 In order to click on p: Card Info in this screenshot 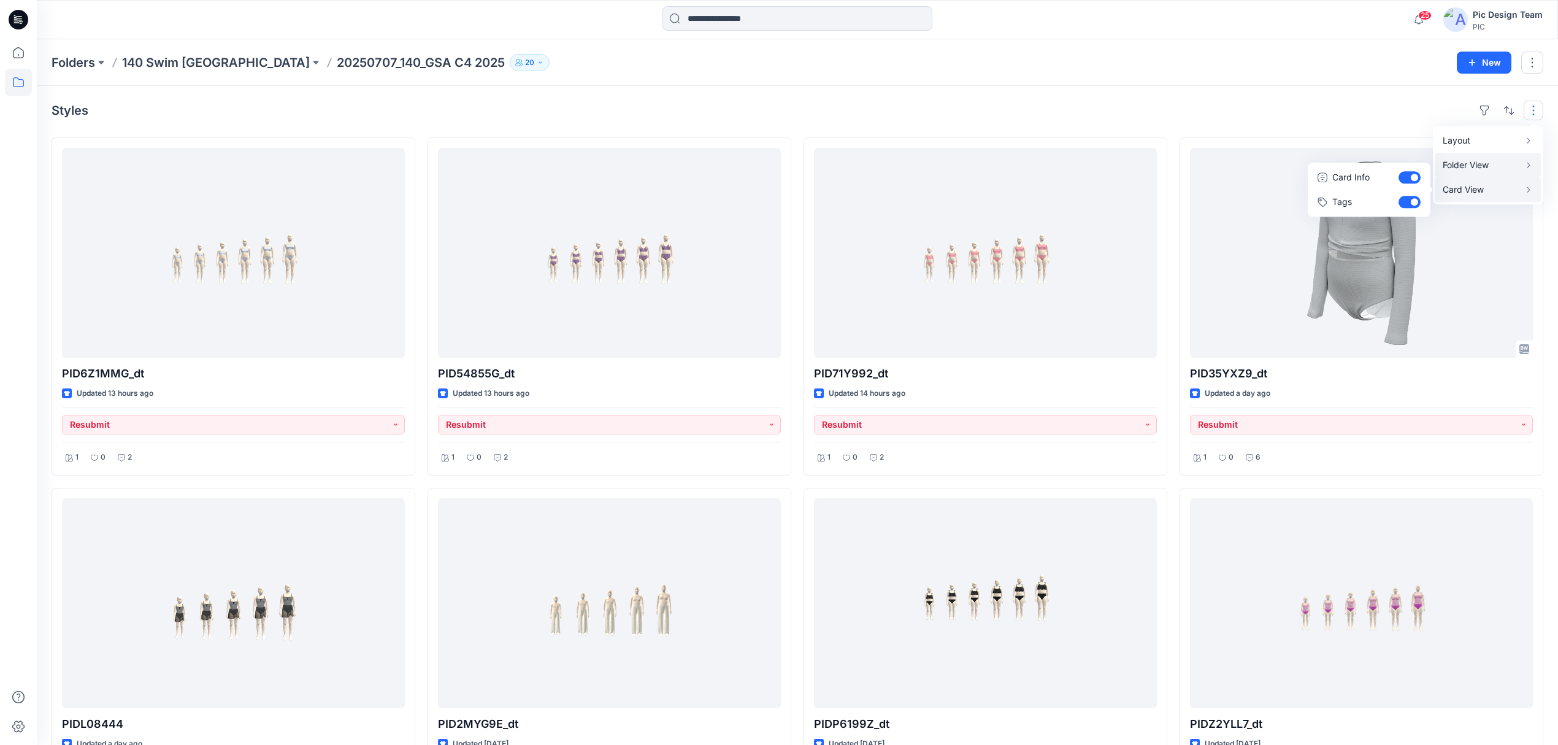, I will do `click(1363, 177)`.